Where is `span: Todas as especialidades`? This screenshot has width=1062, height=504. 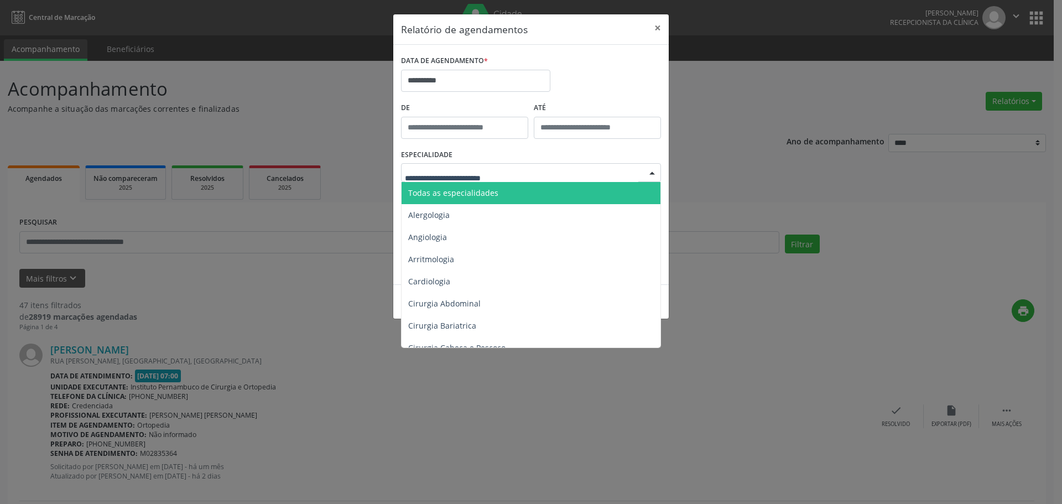 span: Todas as especialidades is located at coordinates (453, 192).